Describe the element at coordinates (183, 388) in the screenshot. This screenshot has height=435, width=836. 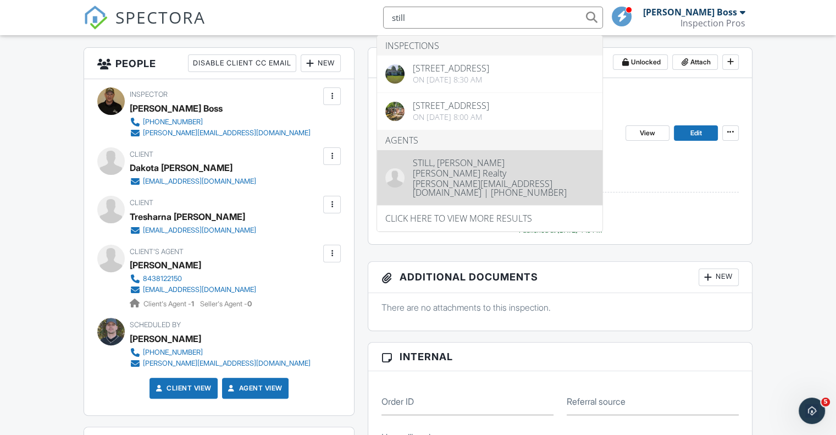
I see `a: Client View` at that location.